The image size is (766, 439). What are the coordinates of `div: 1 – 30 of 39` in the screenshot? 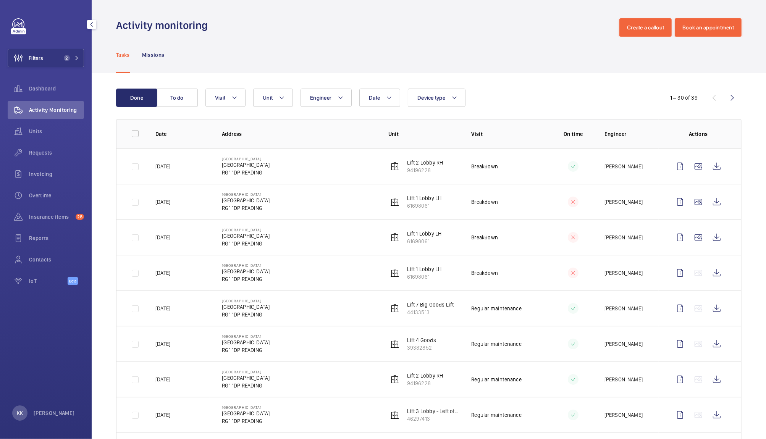 It's located at (684, 98).